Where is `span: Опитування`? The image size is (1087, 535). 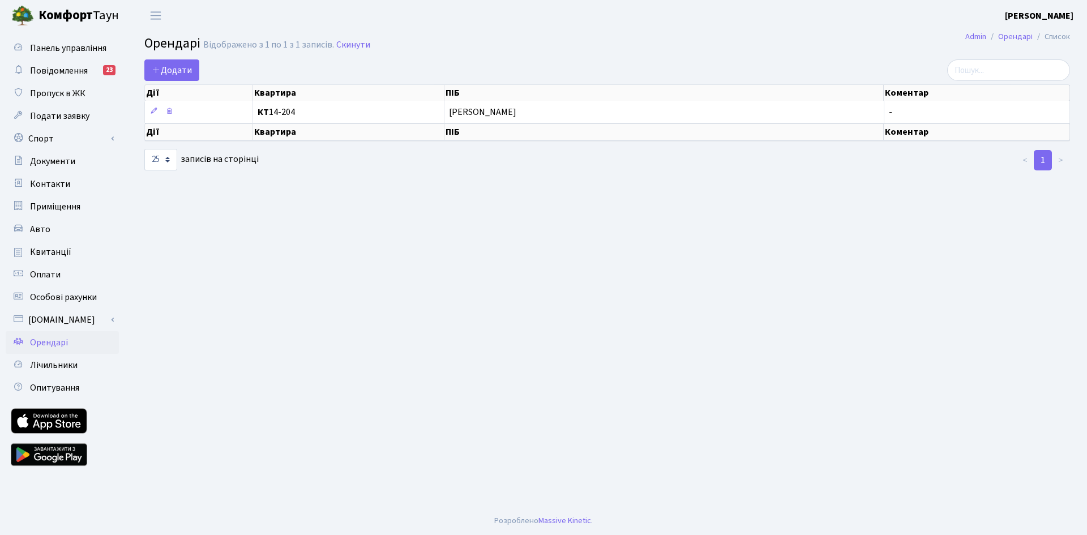
span: Опитування is located at coordinates (54, 388).